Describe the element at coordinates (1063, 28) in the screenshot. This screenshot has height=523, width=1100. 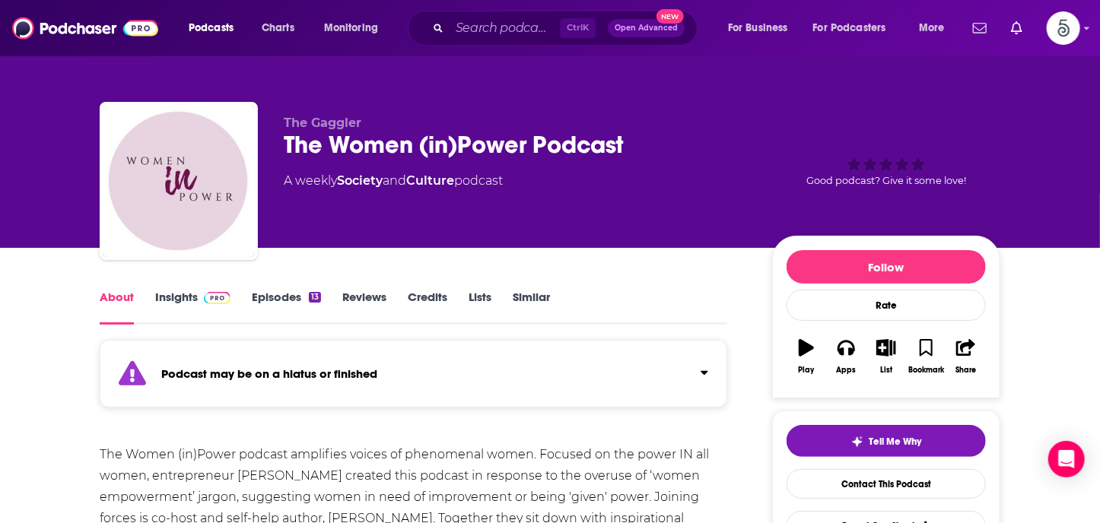
I see `button: Show profile menu` at that location.